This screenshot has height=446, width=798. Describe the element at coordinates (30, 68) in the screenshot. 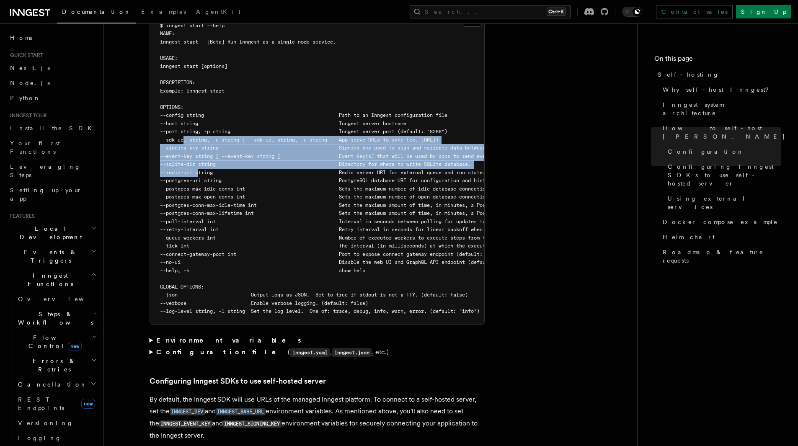

I see `span: Next.js` at that location.